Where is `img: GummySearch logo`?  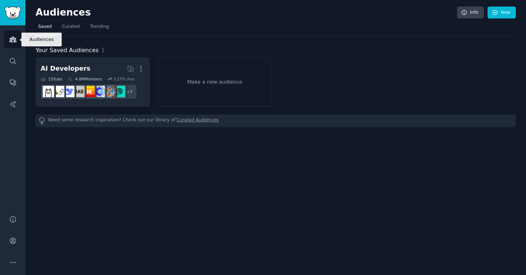
img: GummySearch logo is located at coordinates (13, 13).